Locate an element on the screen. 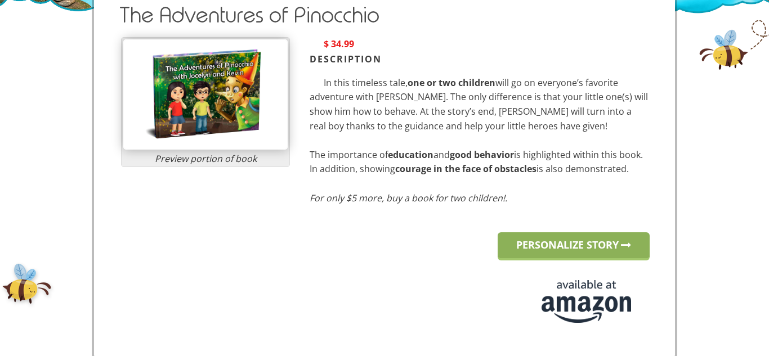 This screenshot has width=769, height=356. div: Preview portion of book is located at coordinates (205, 159).